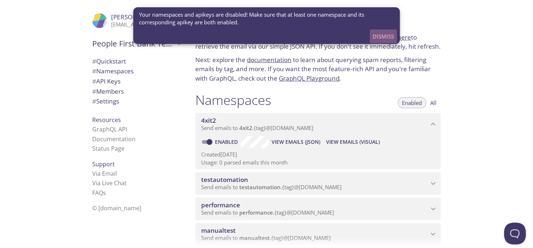 The height and width of the screenshot is (248, 533). Describe the element at coordinates (296, 142) in the screenshot. I see `button: View Emails (JSON)` at that location.